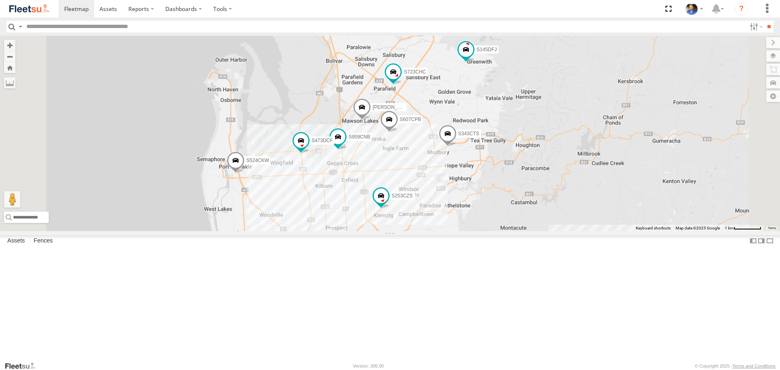 The width and height of the screenshot is (780, 370). What do you see at coordinates (369, 366) in the screenshot?
I see `div: Version: 306.00` at bounding box center [369, 366].